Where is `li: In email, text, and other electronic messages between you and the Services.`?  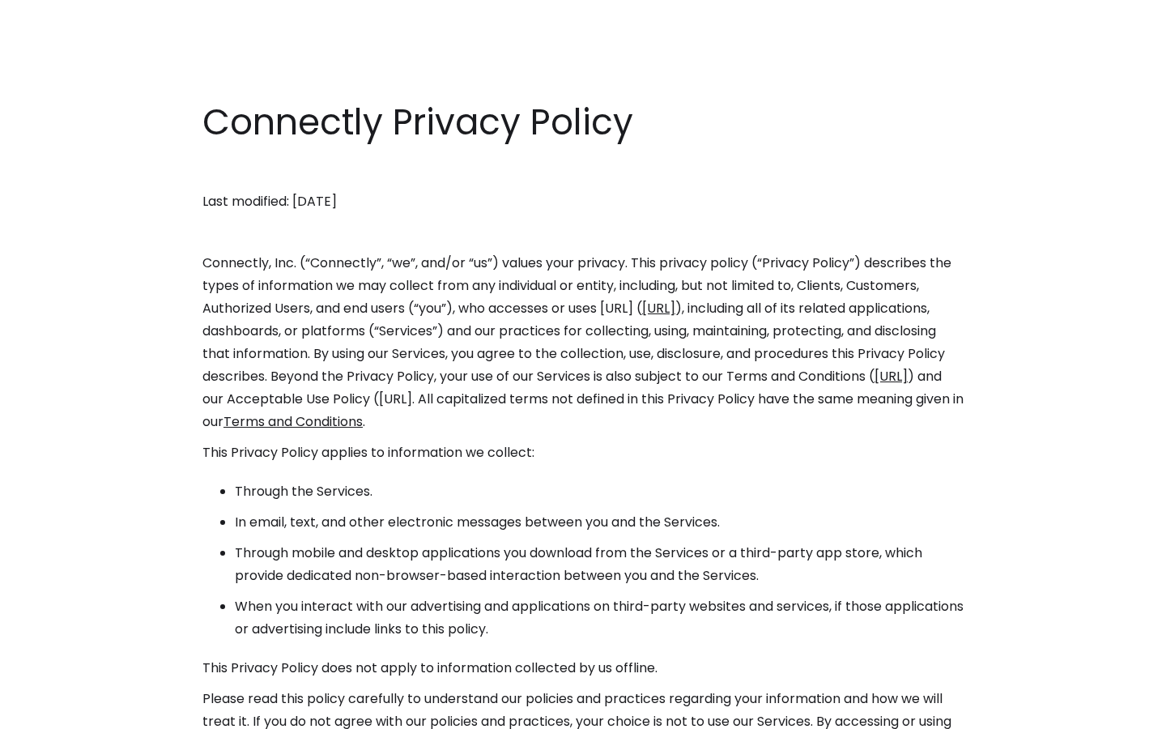
li: In email, text, and other electronic messages between you and the Services. is located at coordinates (599, 522).